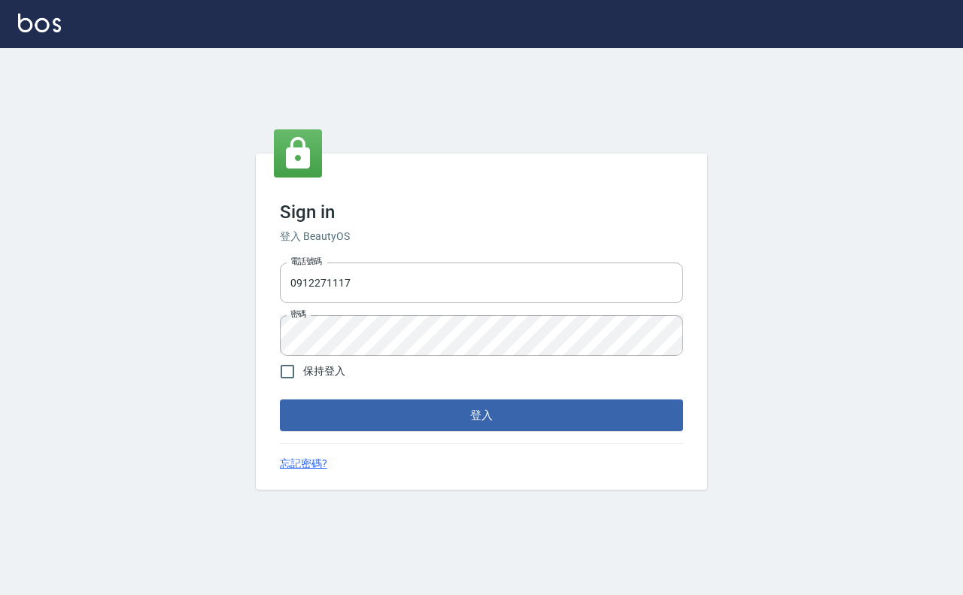 This screenshot has height=595, width=963. Describe the element at coordinates (303, 463) in the screenshot. I see `a: 忘記密碼?` at that location.